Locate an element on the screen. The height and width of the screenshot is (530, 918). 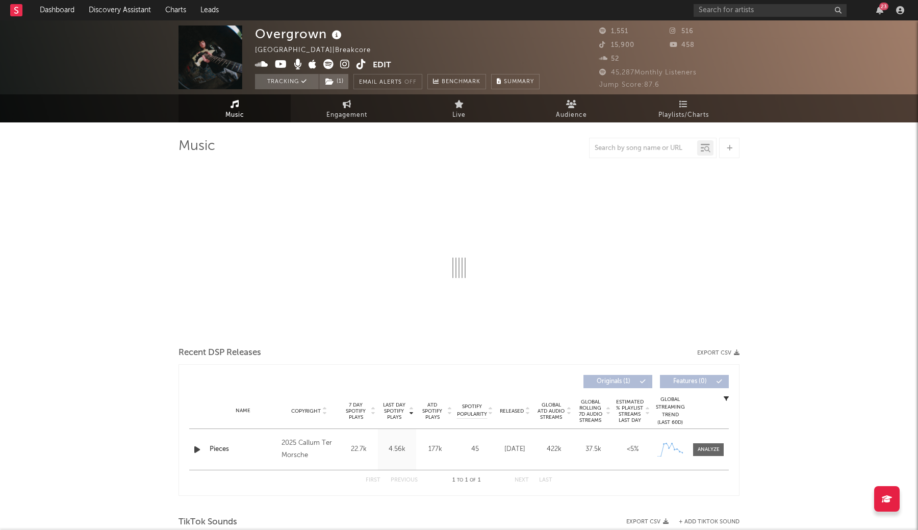
div: Name is located at coordinates (243, 411).